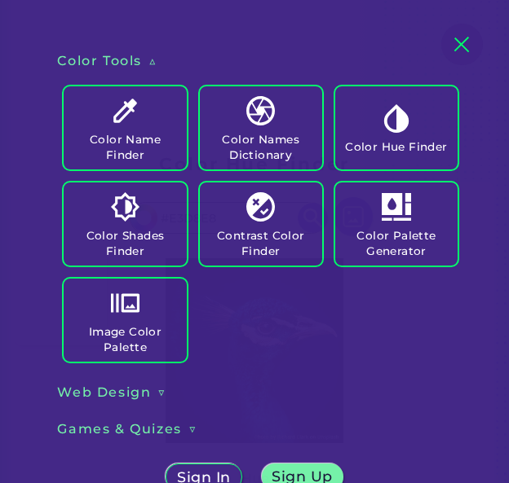 Image resolution: width=509 pixels, height=483 pixels. What do you see at coordinates (125, 206) in the screenshot?
I see `img: icon_color_shades_white.svg` at bounding box center [125, 206].